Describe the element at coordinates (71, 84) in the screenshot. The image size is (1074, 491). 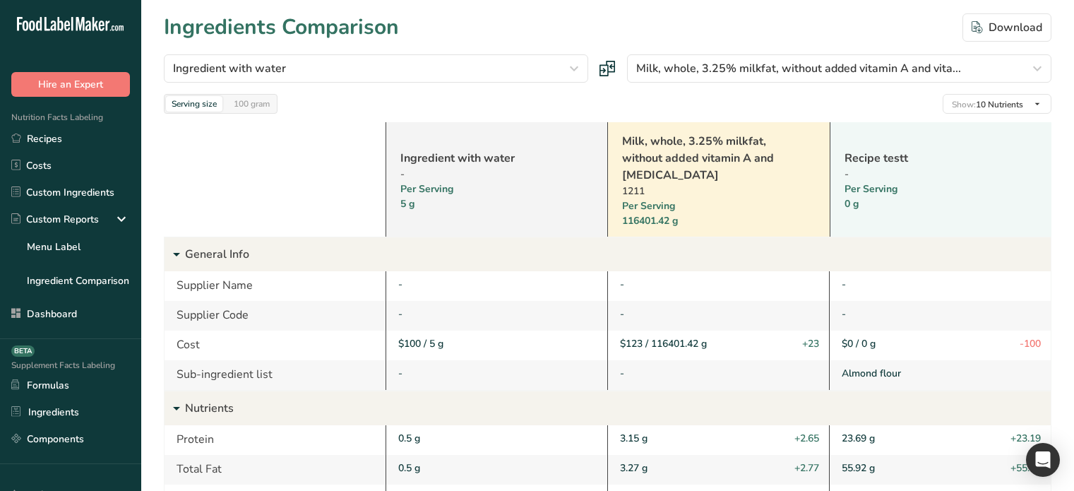
I see `button: Hire an Expert` at that location.